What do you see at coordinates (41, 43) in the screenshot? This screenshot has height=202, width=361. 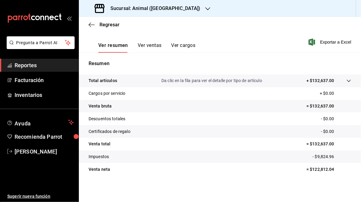 I see `button: Pregunta a Parrot AI` at bounding box center [41, 43].